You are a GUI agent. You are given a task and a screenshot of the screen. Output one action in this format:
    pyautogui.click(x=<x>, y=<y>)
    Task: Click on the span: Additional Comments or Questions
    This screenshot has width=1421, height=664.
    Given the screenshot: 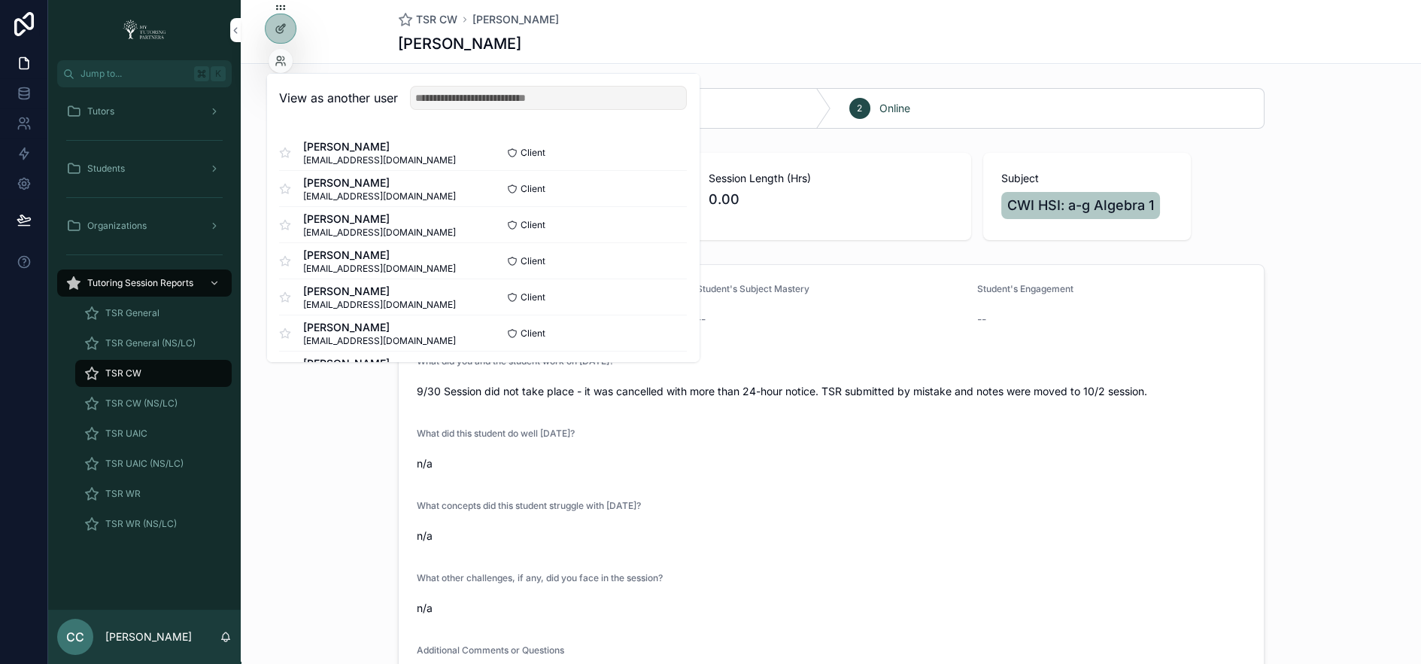 What is the action you would take?
    pyautogui.click(x=491, y=649)
    